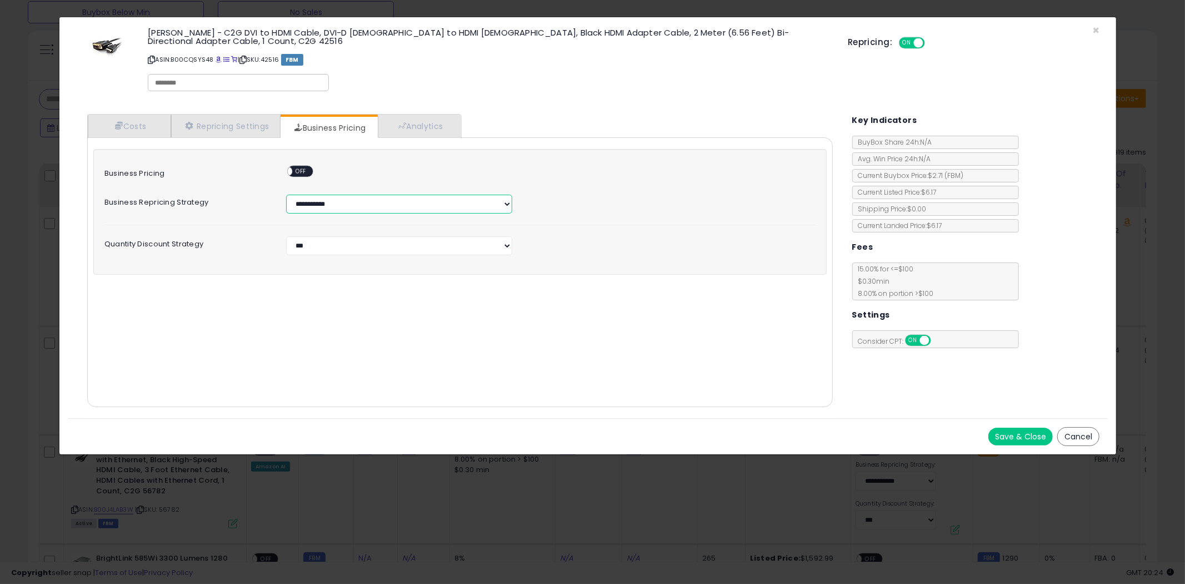 Image resolution: width=1185 pixels, height=584 pixels. Describe the element at coordinates (870, 42) in the screenshot. I see `h5: Repricing:` at that location.